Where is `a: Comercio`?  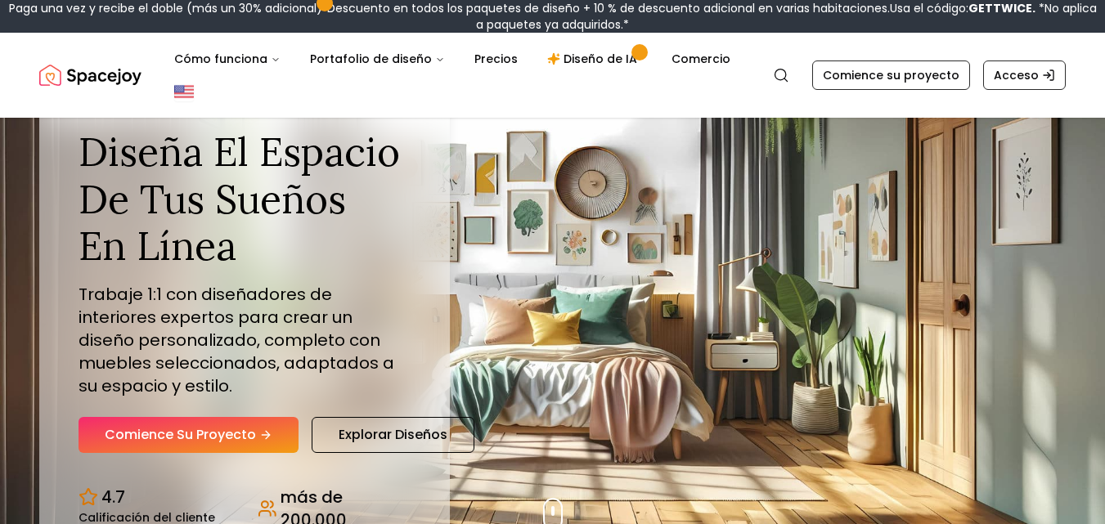 a: Comercio is located at coordinates (701, 59).